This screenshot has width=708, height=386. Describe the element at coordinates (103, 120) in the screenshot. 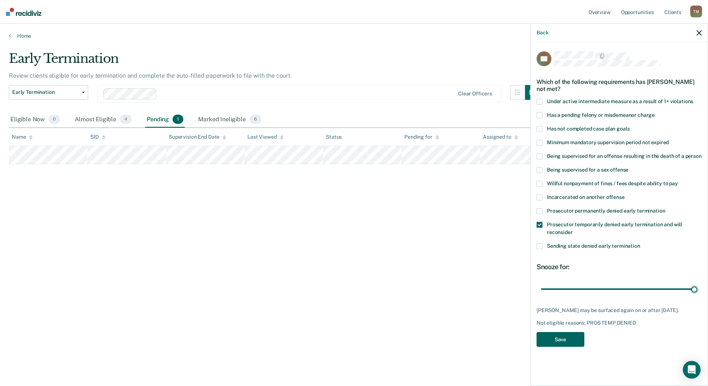

I see `div: Almost Eligible` at that location.